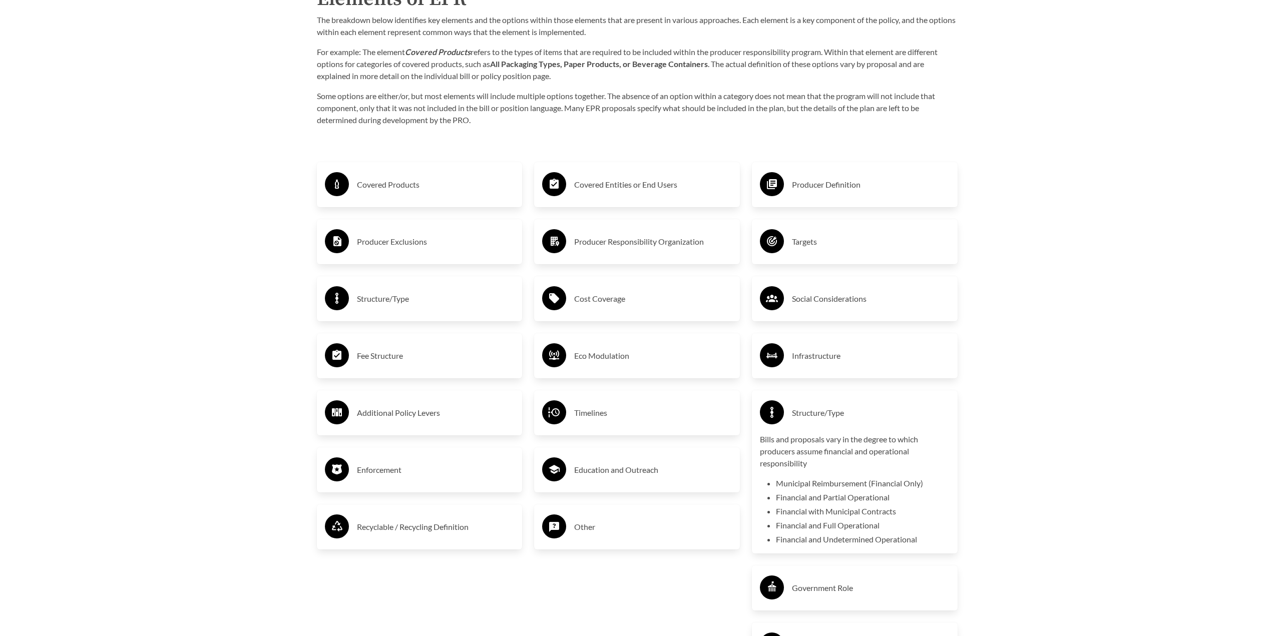 This screenshot has width=1274, height=636. Describe the element at coordinates (435, 413) in the screenshot. I see `h3: Additional Policy Levers` at that location.